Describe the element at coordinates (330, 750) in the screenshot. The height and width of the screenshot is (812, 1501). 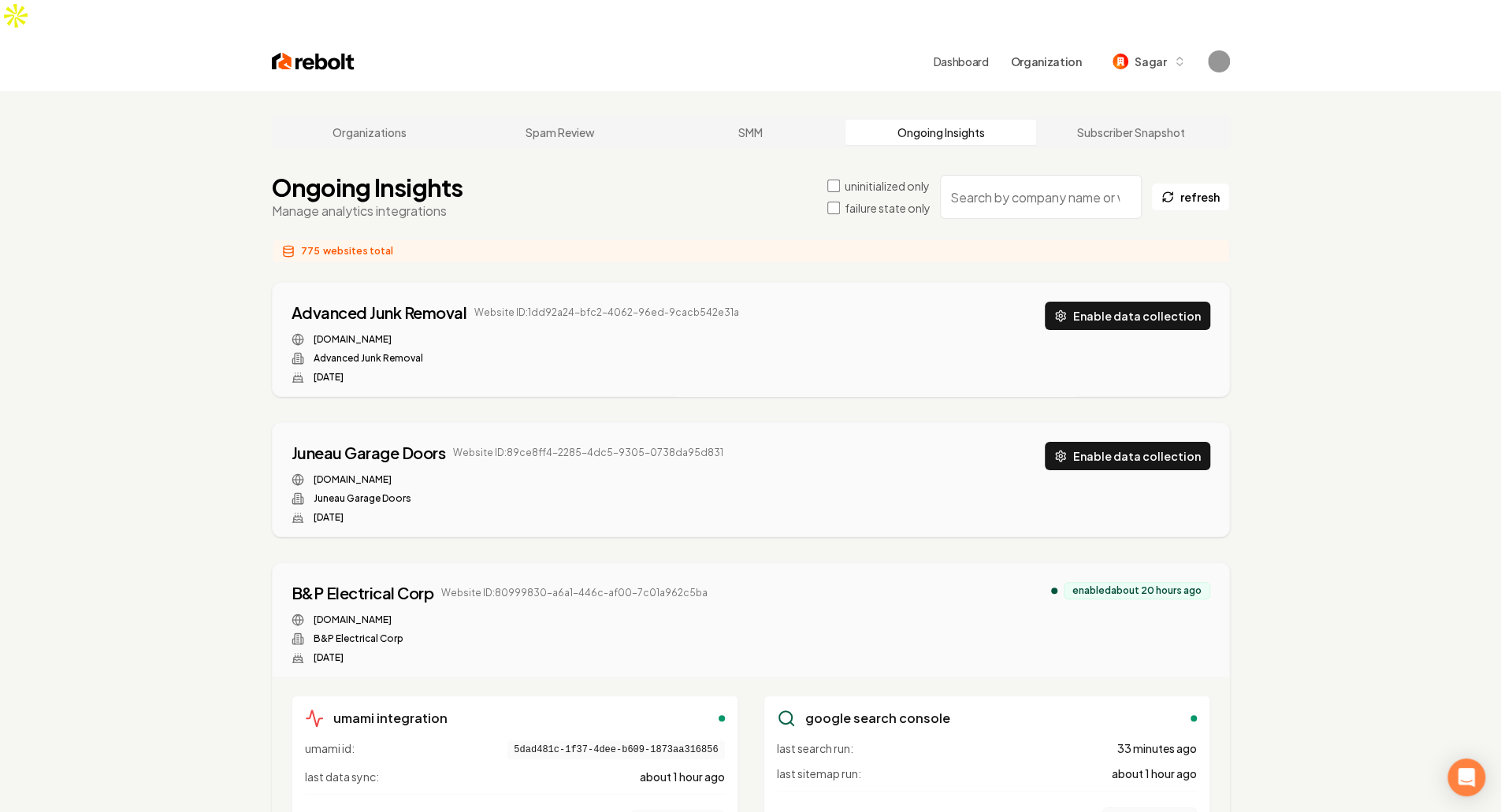
I see `span: umami id:` at that location.